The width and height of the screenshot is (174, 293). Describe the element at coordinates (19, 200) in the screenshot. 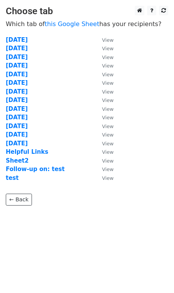

I see `a: ← Back` at that location.